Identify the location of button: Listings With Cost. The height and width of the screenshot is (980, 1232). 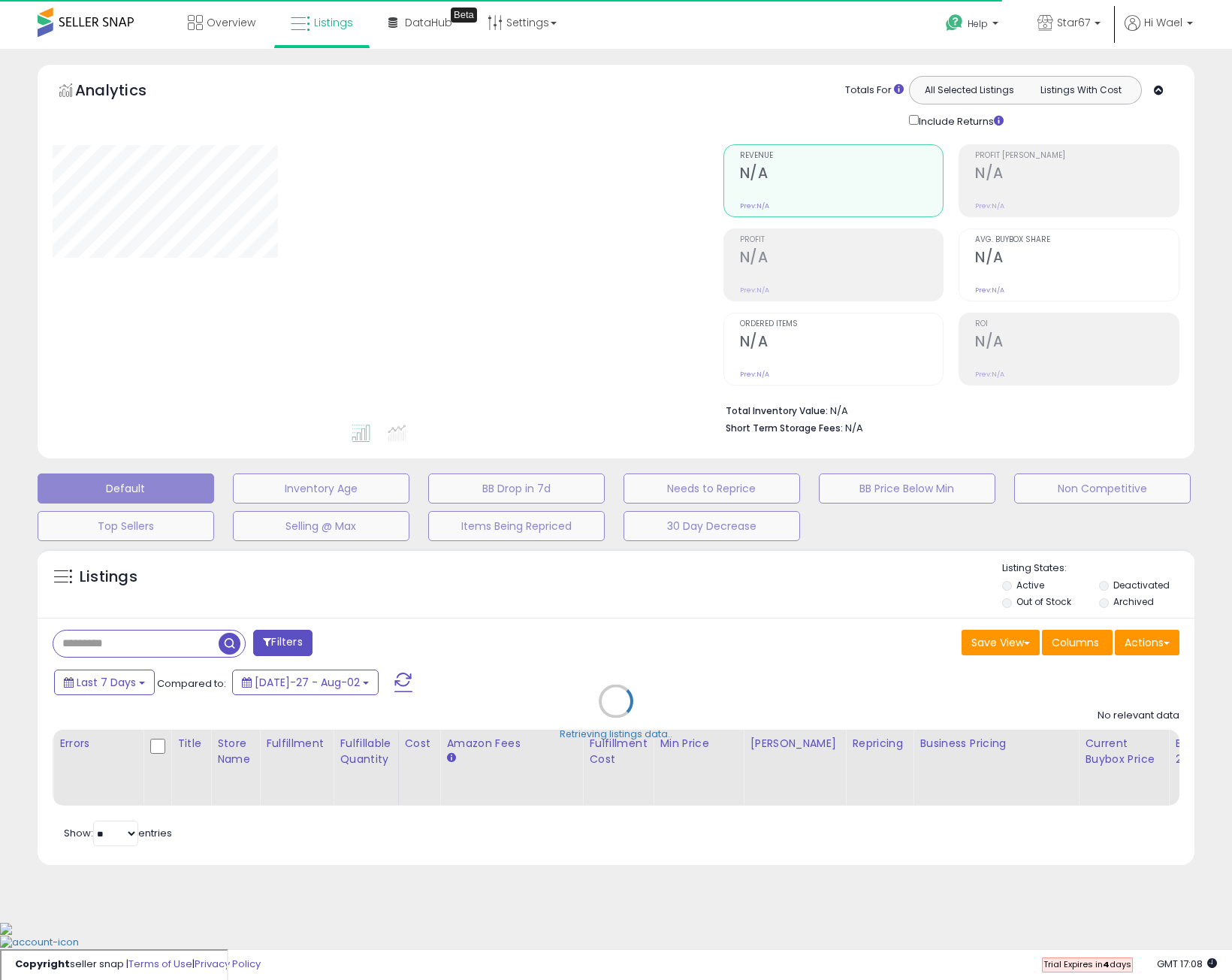
(1080, 90).